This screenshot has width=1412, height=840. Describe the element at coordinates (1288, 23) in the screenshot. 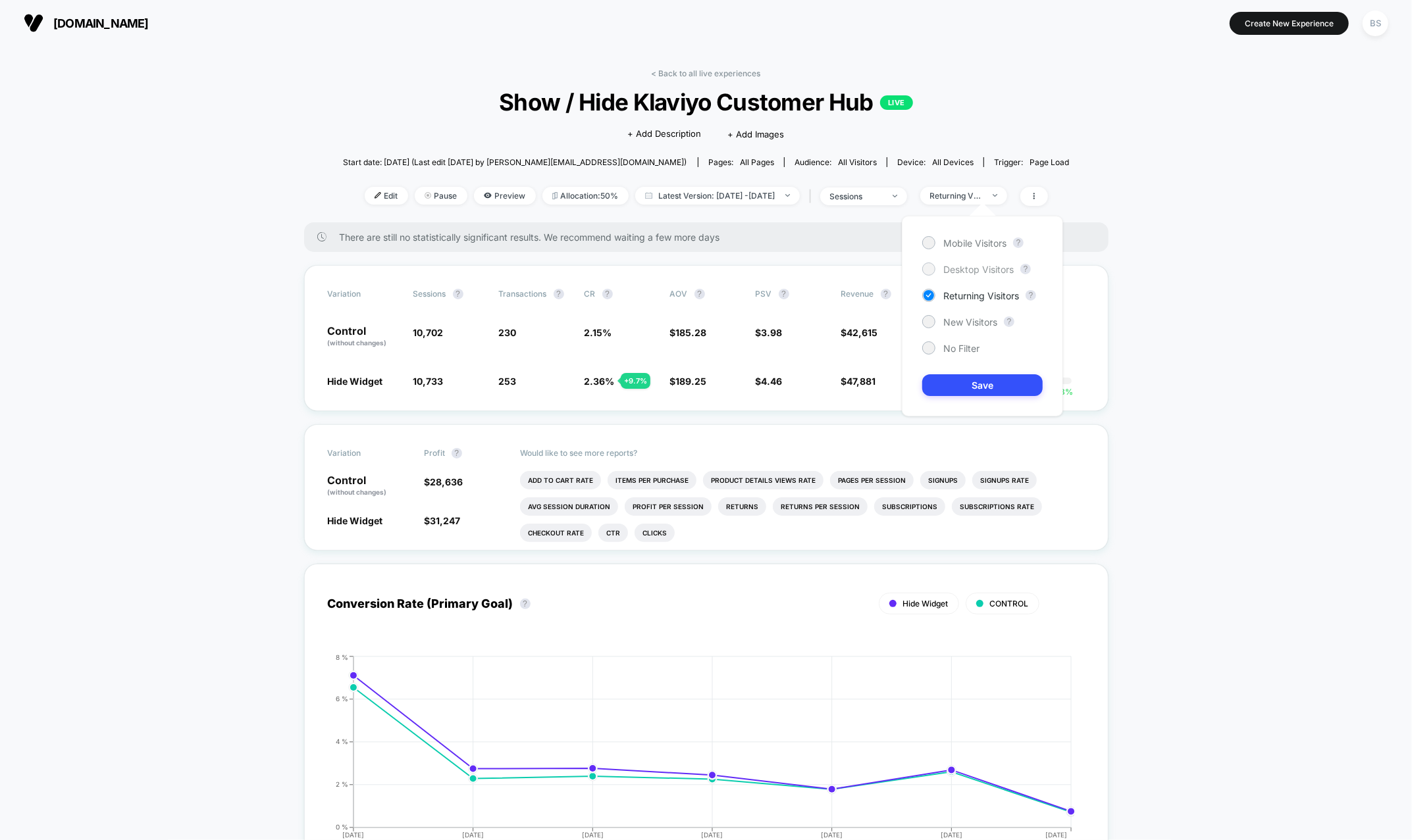

I see `button: Create New Experience` at that location.